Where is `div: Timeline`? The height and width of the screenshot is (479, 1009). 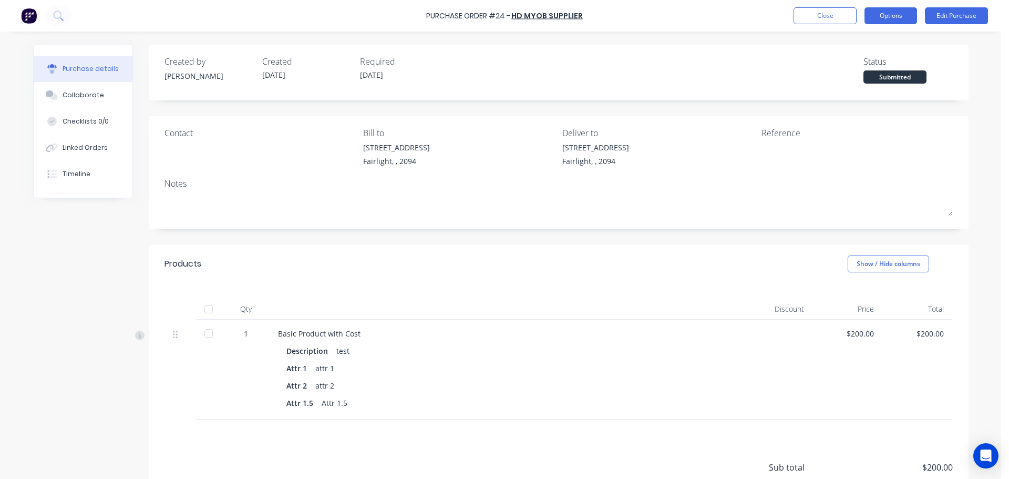 div: Timeline is located at coordinates (76, 174).